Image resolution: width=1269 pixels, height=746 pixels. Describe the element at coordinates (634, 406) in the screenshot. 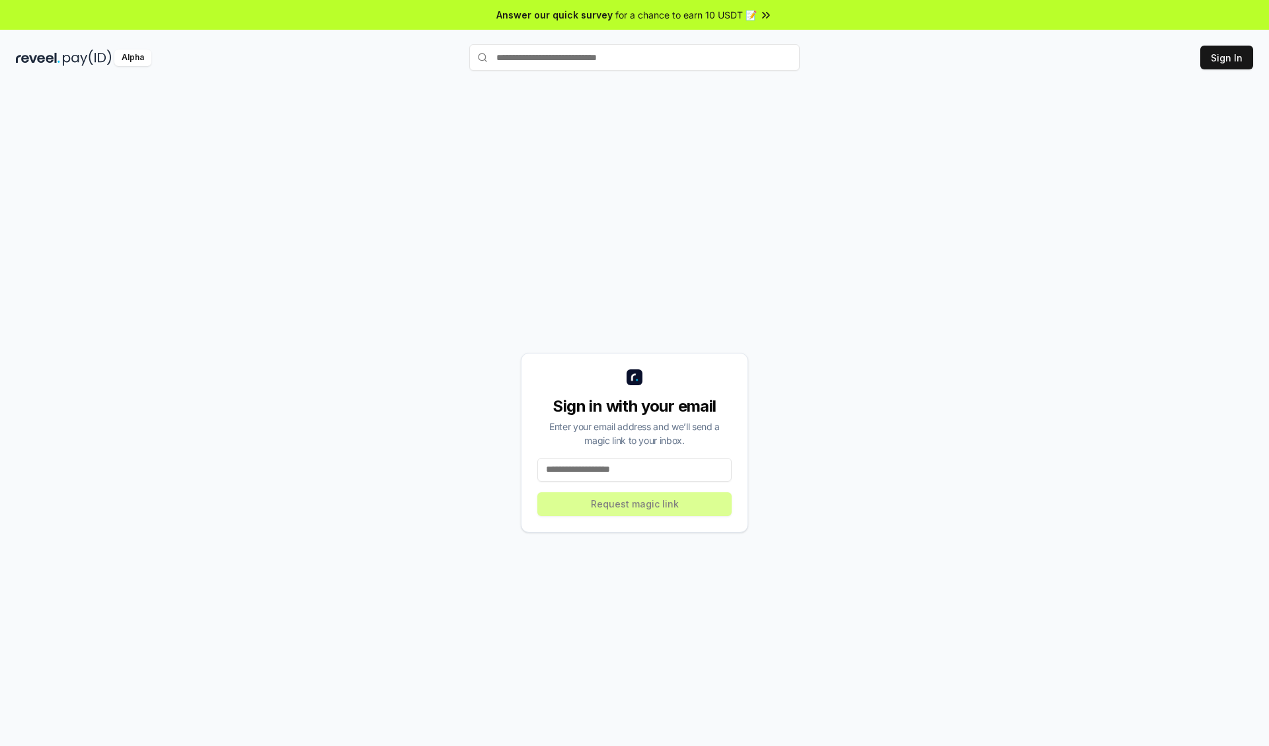

I see `div: Sign in with your email` at that location.